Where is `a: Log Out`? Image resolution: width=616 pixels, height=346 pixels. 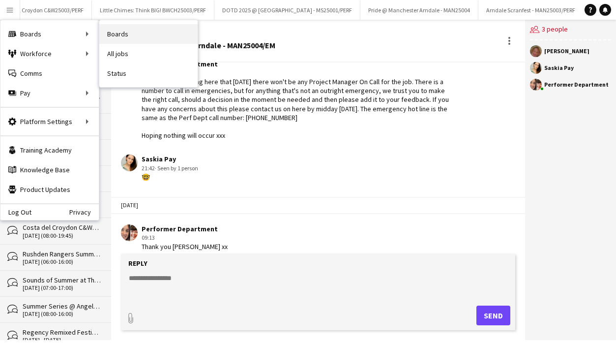 a: Log Out is located at coordinates (16, 212).